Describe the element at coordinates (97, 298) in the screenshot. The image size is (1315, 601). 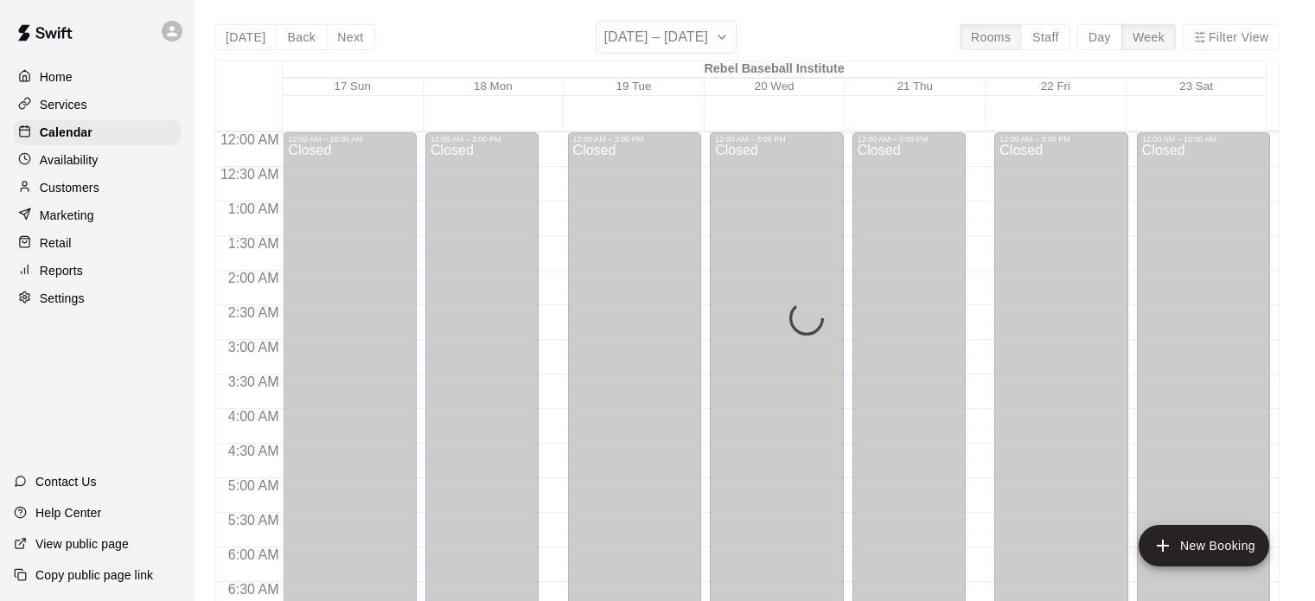
I see `div: Settings` at that location.